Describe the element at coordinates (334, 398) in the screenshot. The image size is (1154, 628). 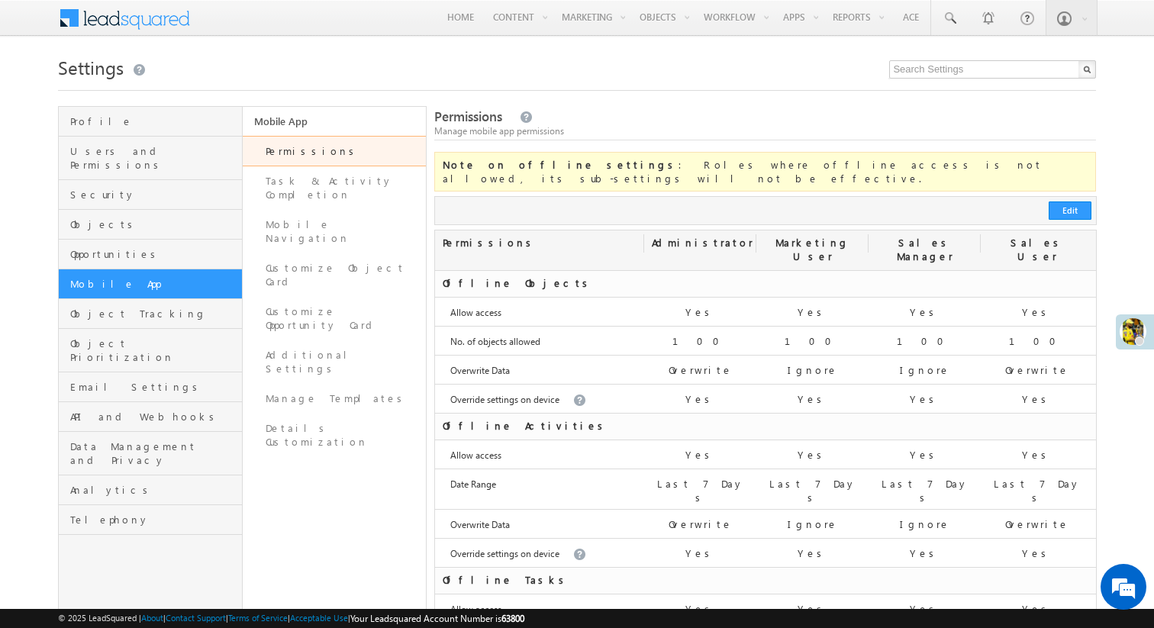
I see `a: Manage Templates` at that location.